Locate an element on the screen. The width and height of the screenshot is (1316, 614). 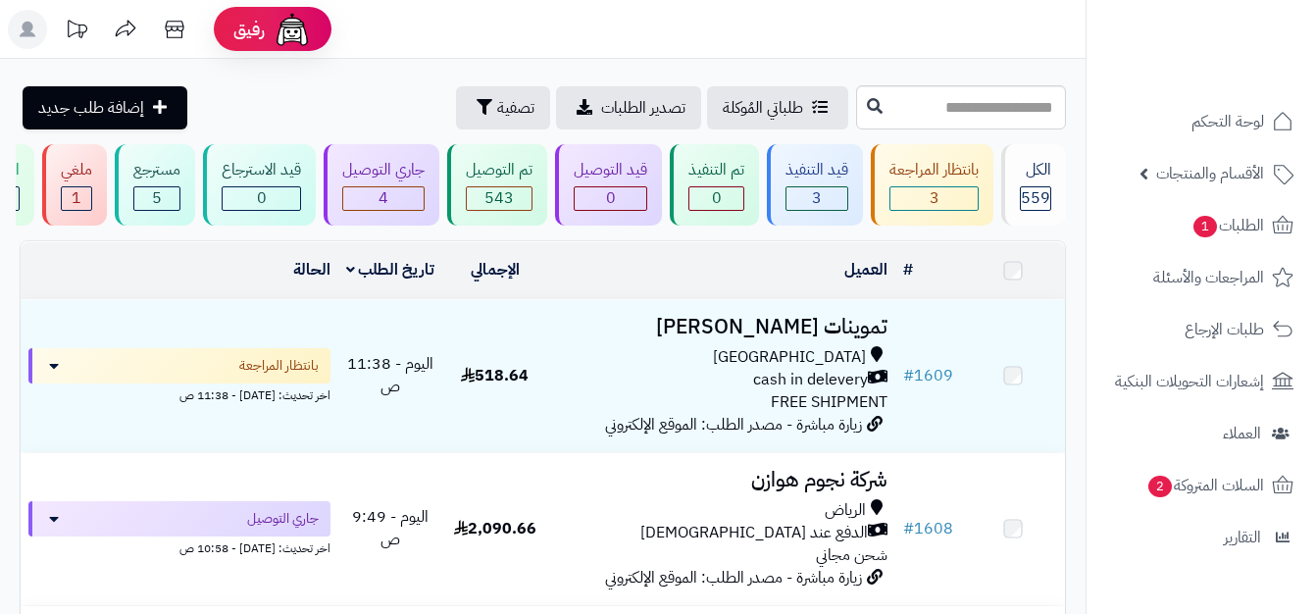
span: السلات المتروكة is located at coordinates (1205, 485).